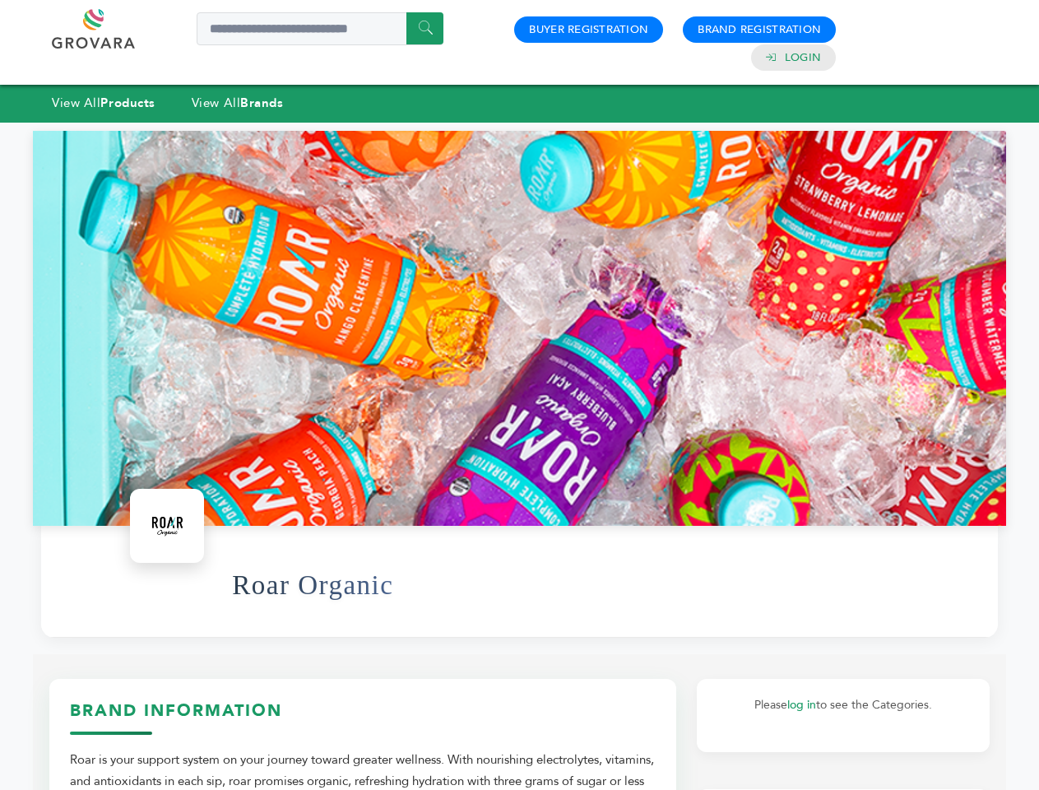 The height and width of the screenshot is (790, 1039). I want to click on h1: Roar Organic, so click(313, 585).